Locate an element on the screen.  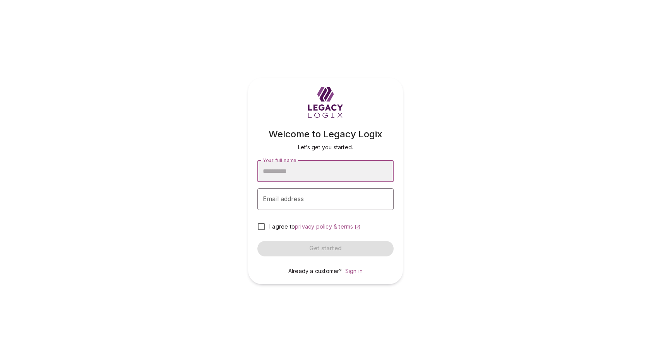
span: Sign in is located at coordinates (354, 271).